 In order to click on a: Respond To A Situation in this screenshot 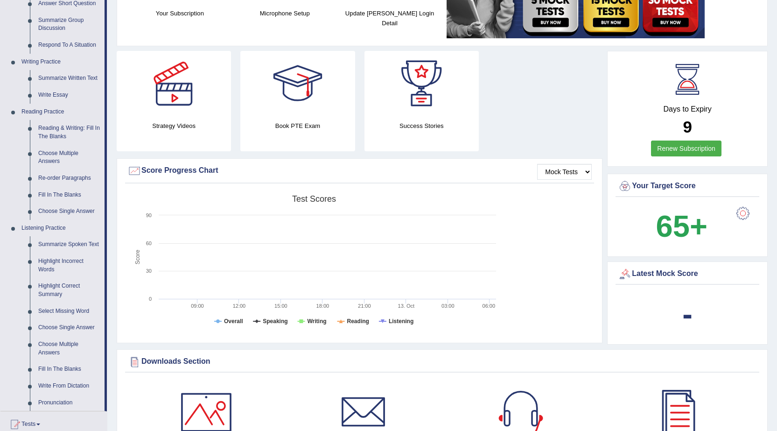, I will do `click(69, 45)`.